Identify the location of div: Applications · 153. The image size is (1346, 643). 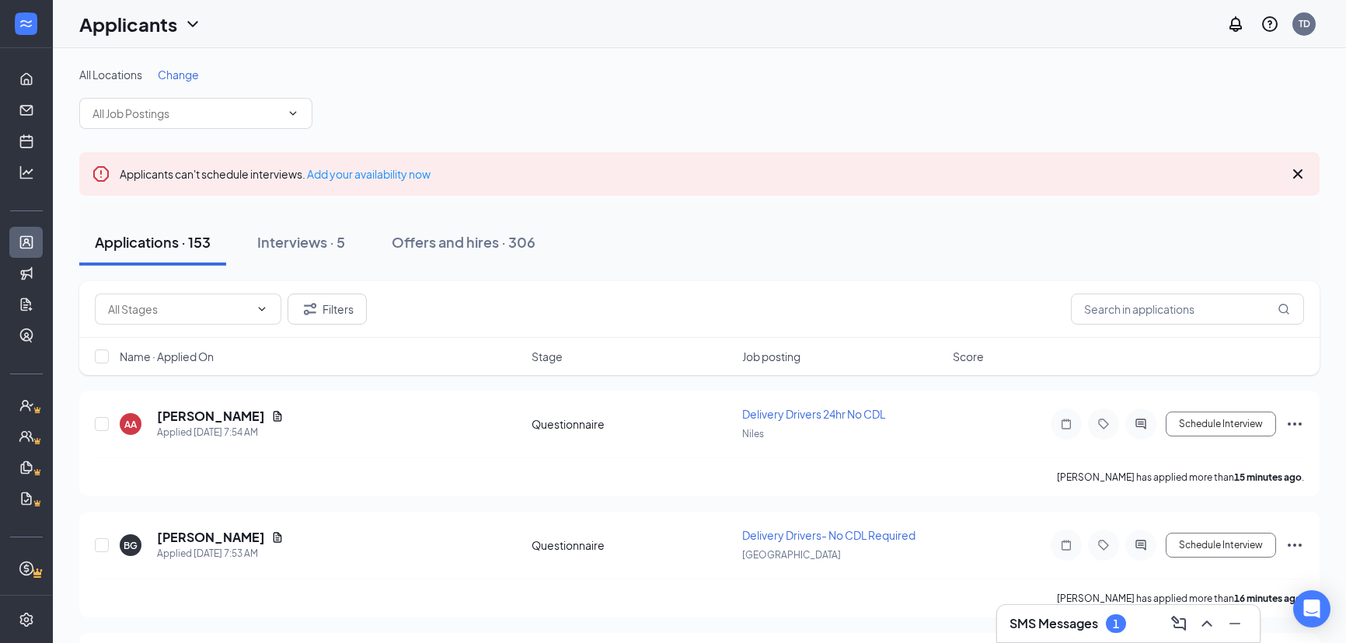
(152, 242).